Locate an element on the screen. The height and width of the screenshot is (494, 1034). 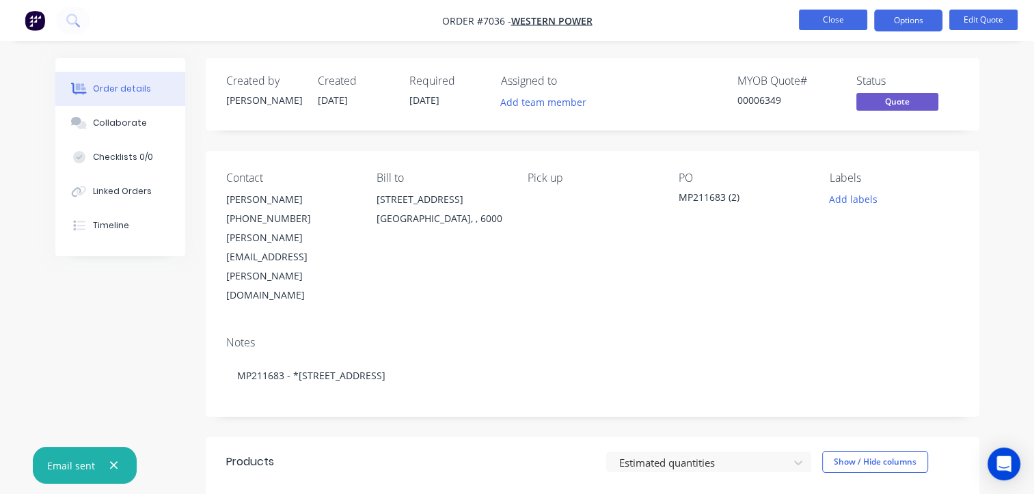
div: Labels is located at coordinates (894, 178).